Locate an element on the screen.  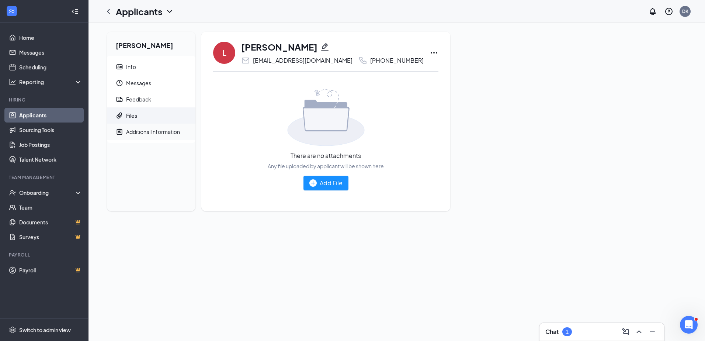
svg: Pencil is located at coordinates (325, 47).